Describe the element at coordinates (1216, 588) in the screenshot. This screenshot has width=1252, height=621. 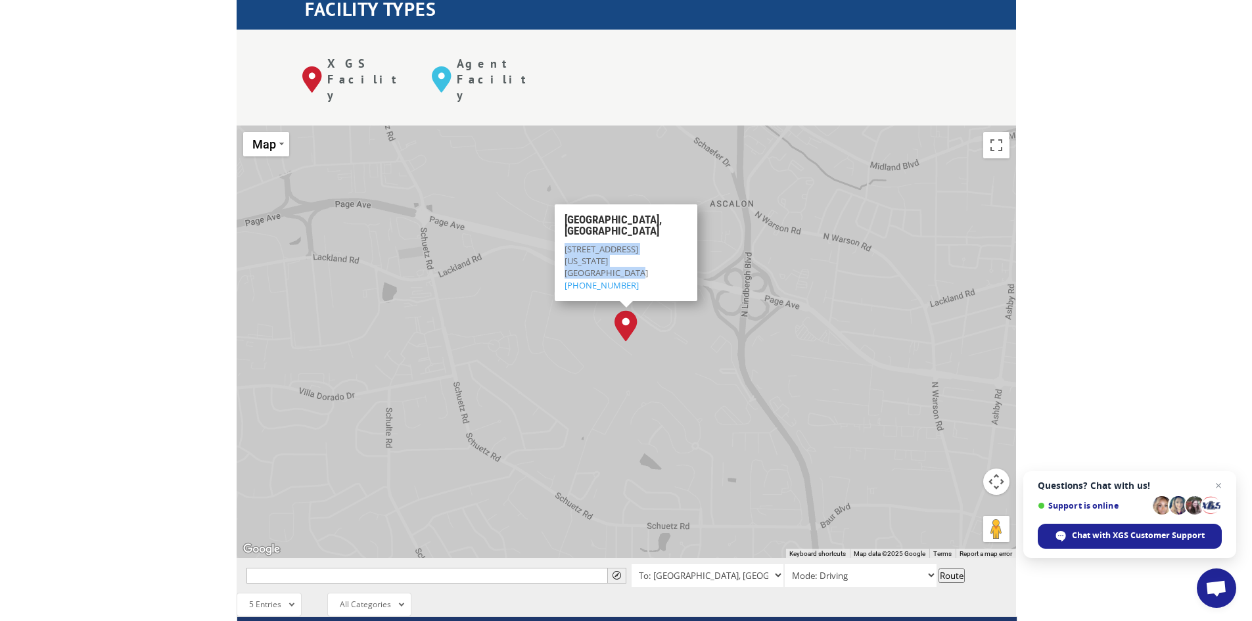
I see `div: Open chat` at that location.